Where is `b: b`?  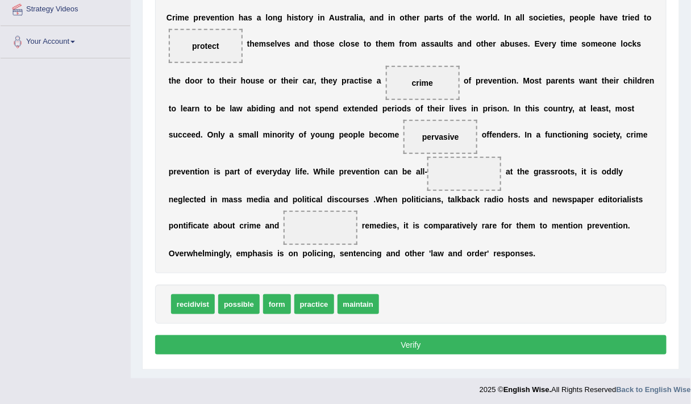
b: b is located at coordinates (508, 44).